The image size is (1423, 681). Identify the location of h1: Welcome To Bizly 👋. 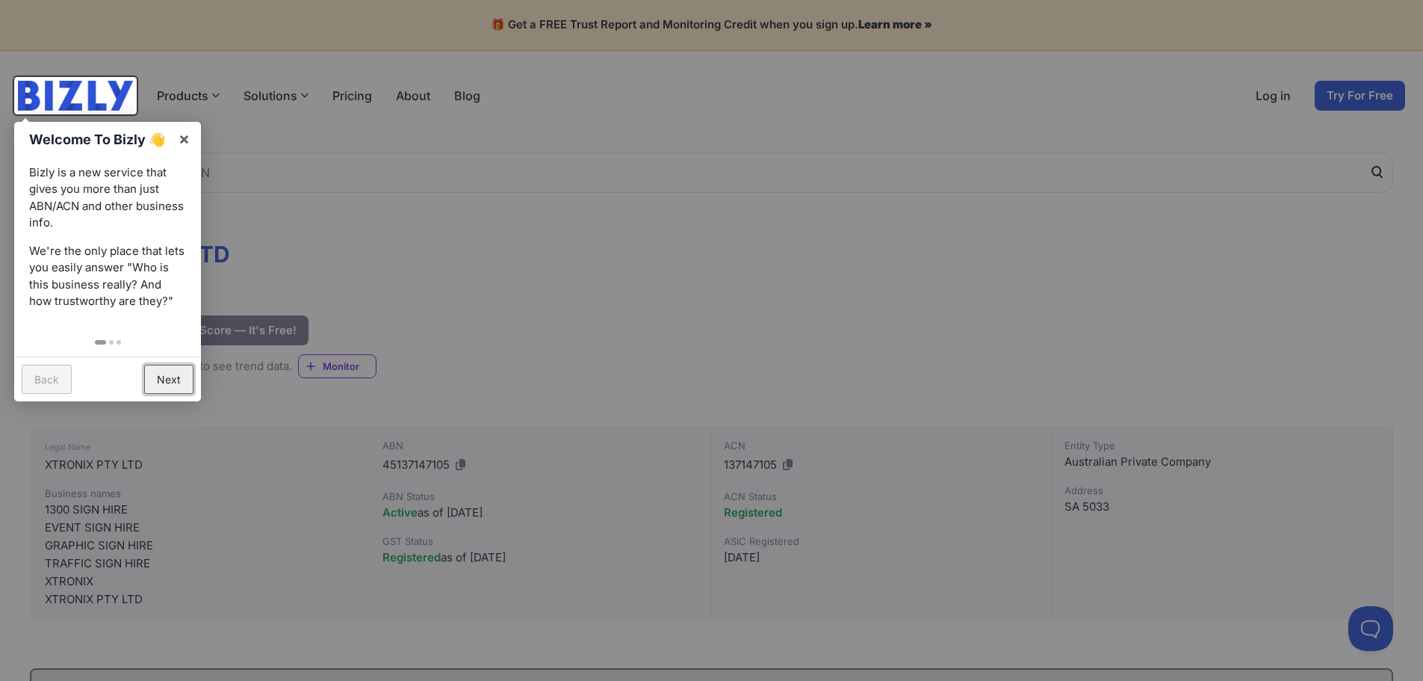
(99, 139).